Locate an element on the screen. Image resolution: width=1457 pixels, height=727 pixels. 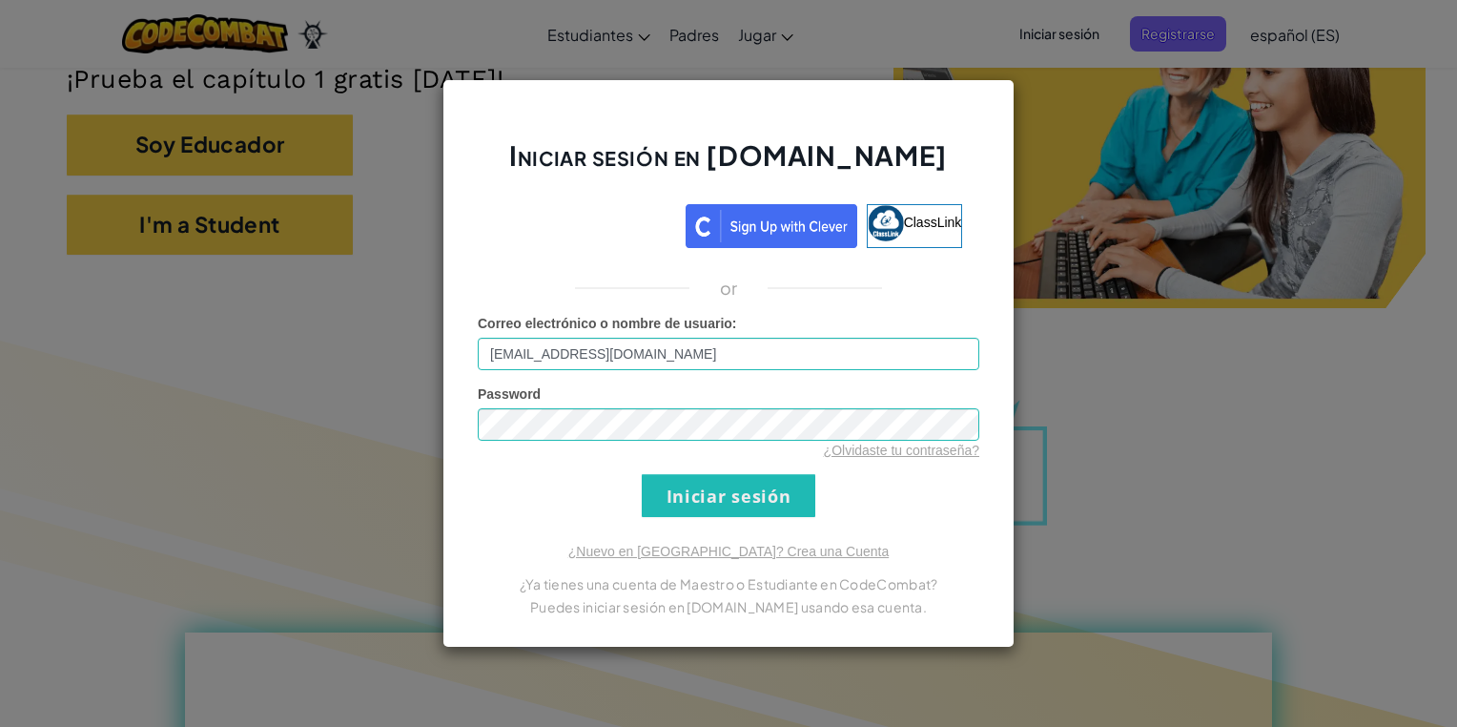
input: Iniciar sesión is located at coordinates (728, 495).